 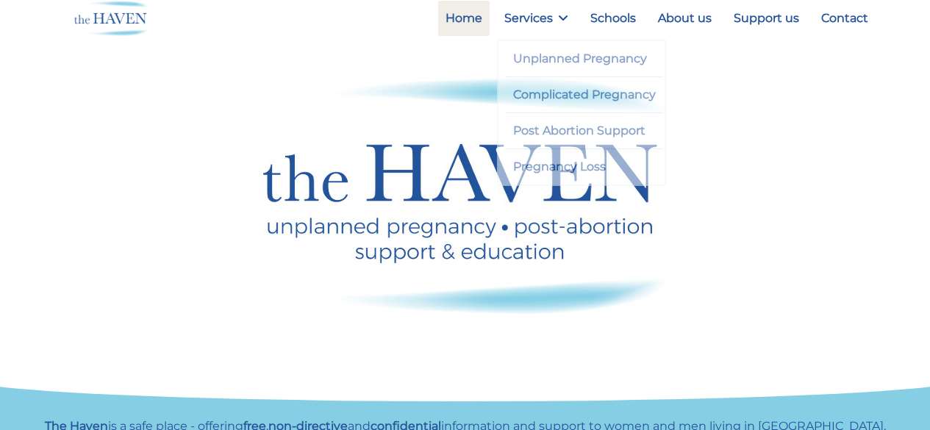 What do you see at coordinates (536, 18) in the screenshot?
I see `a: Services` at bounding box center [536, 18].